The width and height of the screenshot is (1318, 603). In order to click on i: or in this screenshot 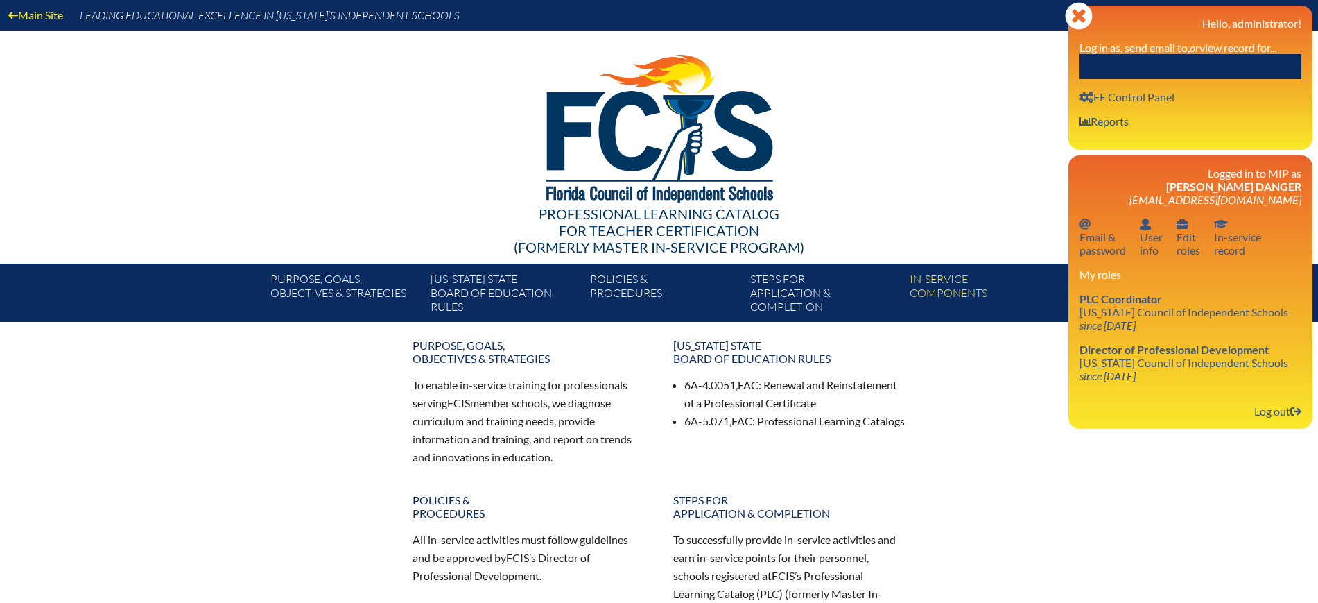, I will do `click(1195, 47)`.